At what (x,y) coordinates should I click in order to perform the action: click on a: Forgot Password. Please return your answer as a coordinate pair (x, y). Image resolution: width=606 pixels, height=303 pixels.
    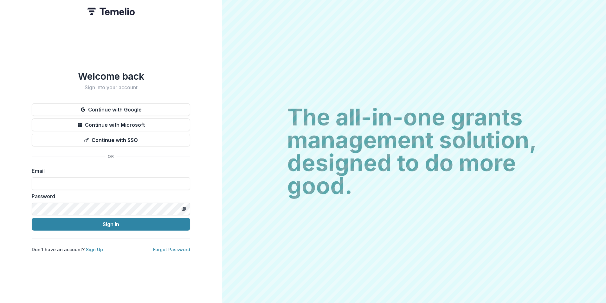
    Looking at the image, I should click on (172, 249).